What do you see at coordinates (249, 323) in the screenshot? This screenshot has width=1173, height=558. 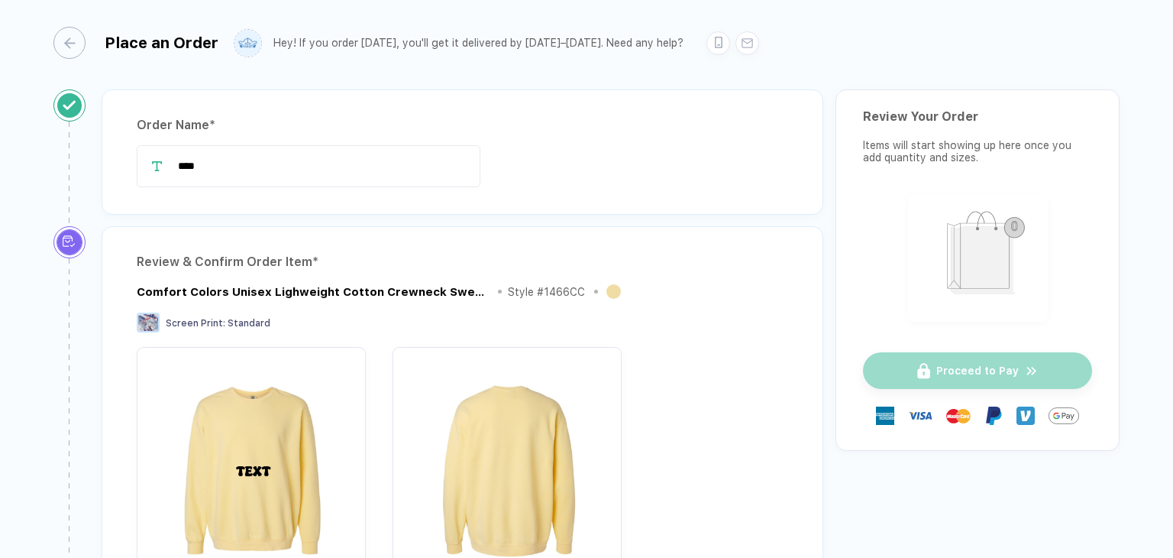 I see `span: Standard` at bounding box center [249, 323].